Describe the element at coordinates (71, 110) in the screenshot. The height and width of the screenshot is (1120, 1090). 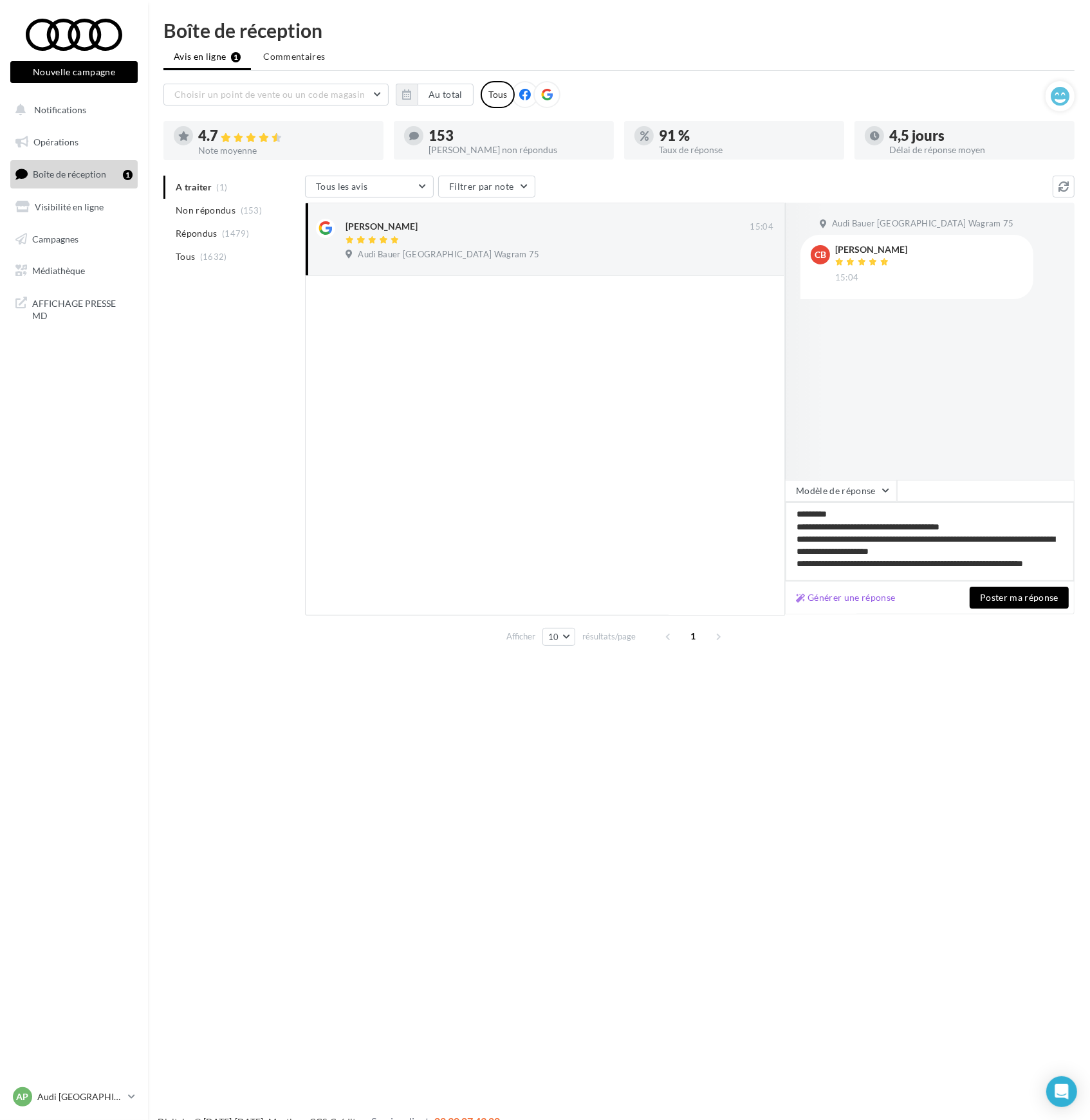
I see `button: Notifications` at that location.